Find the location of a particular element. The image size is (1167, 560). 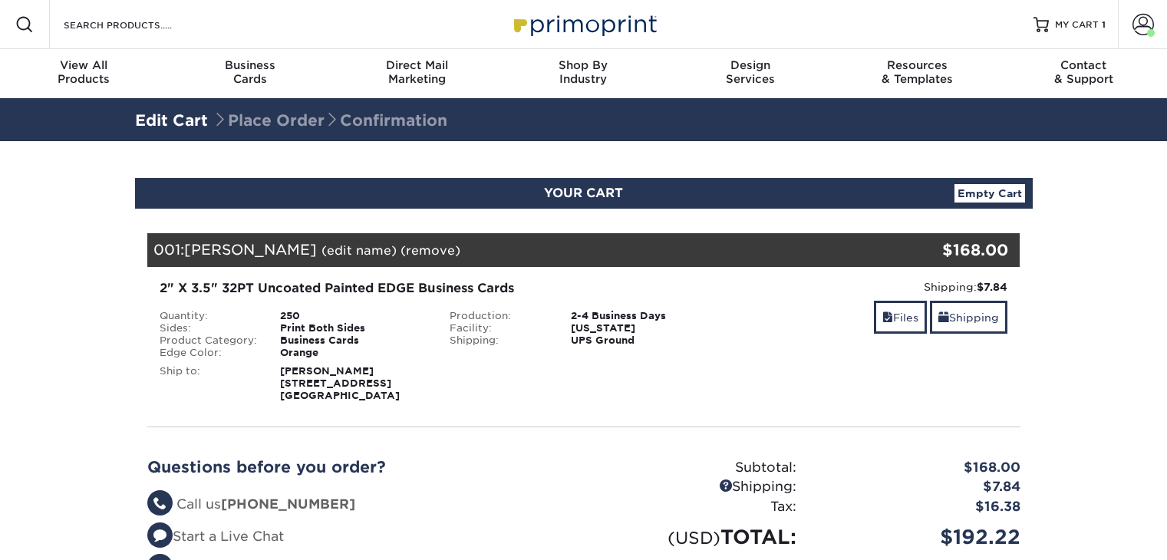

a: Edit Cart is located at coordinates (171, 120).